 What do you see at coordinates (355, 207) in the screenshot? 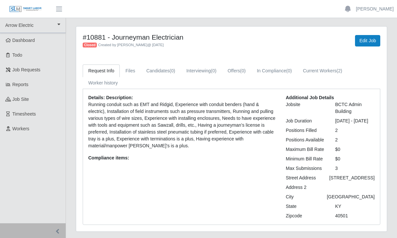
I see `div: KY` at bounding box center [355, 207].